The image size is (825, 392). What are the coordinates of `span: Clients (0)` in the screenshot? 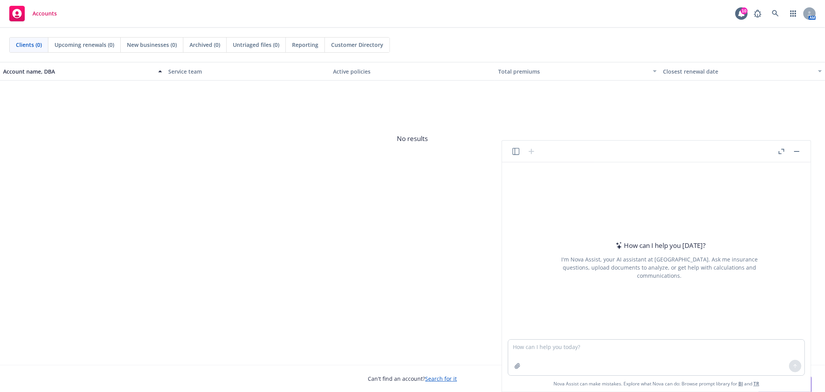 It's located at (29, 45).